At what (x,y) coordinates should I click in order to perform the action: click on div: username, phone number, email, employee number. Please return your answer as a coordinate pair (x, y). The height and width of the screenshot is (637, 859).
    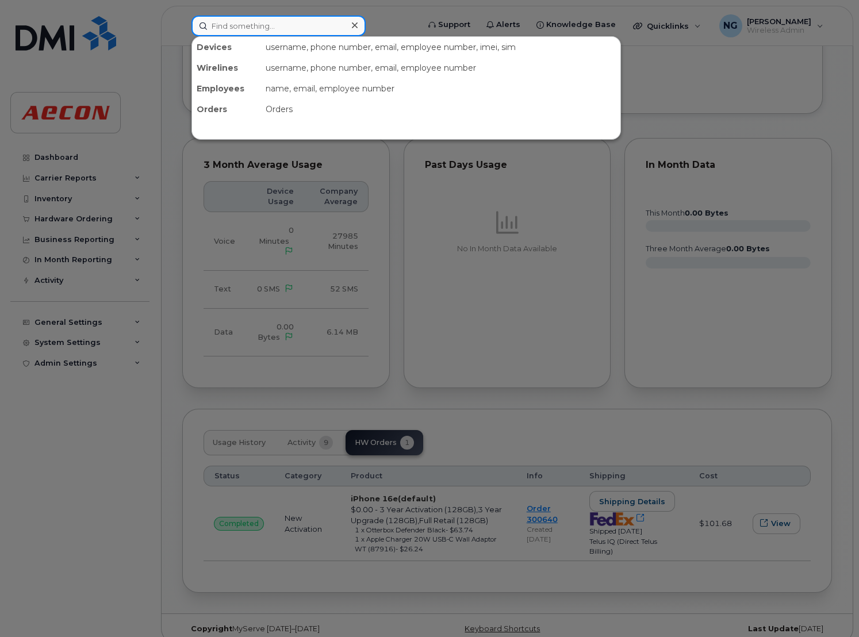
    Looking at the image, I should click on (441, 68).